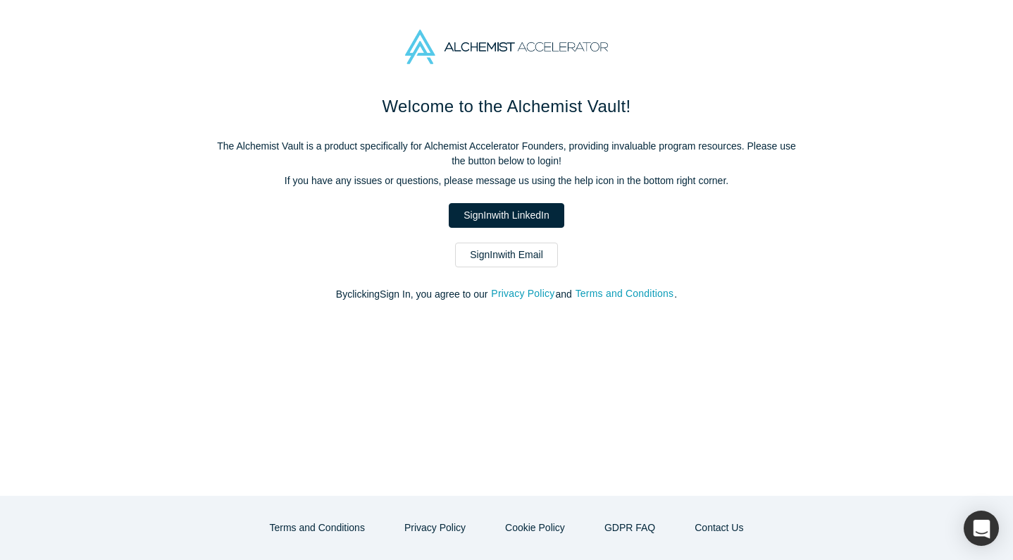 Image resolution: width=1013 pixels, height=560 pixels. Describe the element at coordinates (719, 527) in the screenshot. I see `button: Contact Us` at that location.